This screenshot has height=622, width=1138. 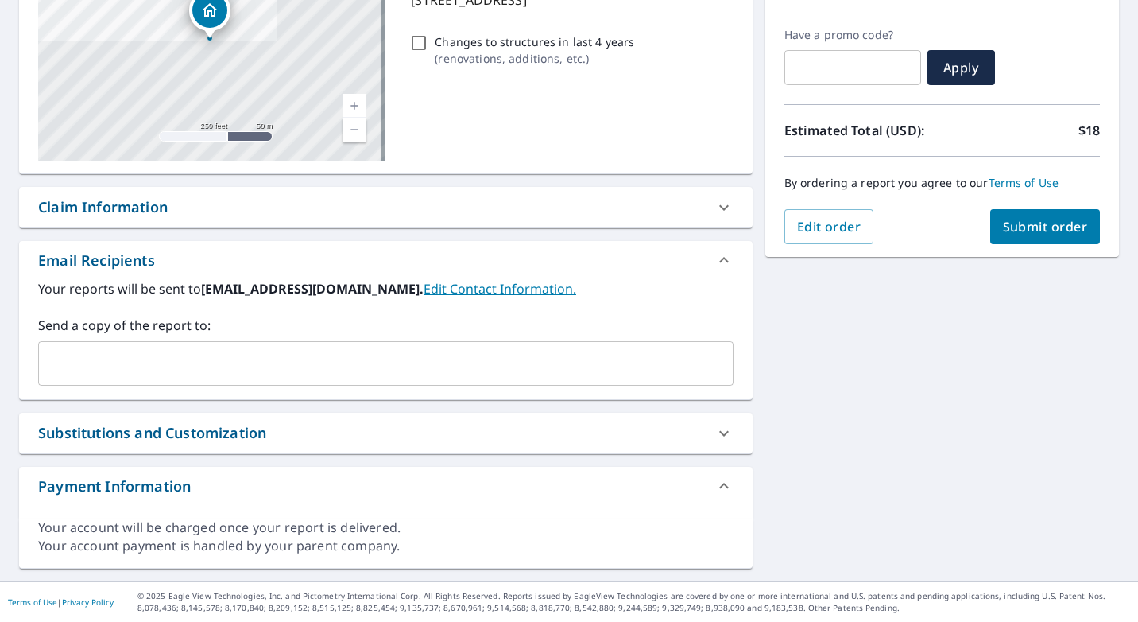 What do you see at coordinates (634, 602) in the screenshot?
I see `p: © 2025 Eagle View Technologies, Inc. and Pictometry International Corp. All Rights Reserved. Repo...` at bounding box center [634, 602].